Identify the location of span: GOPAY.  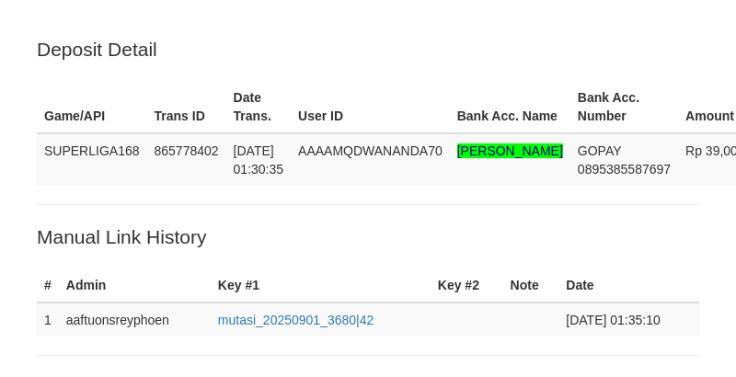
(599, 151).